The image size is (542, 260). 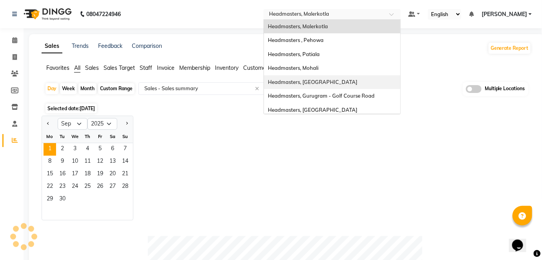 I want to click on span: 24, so click(x=75, y=187).